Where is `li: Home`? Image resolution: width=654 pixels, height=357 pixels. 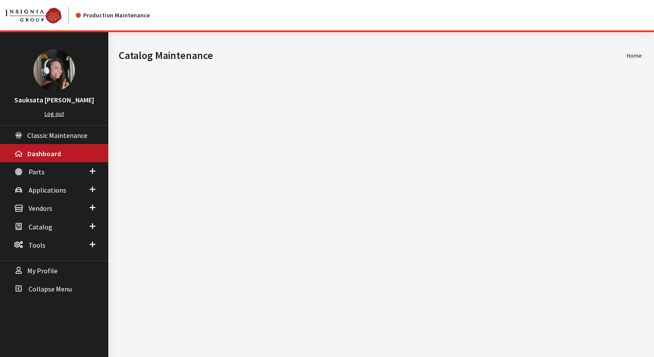
li: Home is located at coordinates (634, 55).